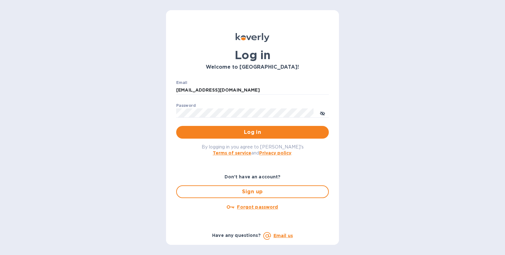 The width and height of the screenshot is (505, 255). Describe the element at coordinates (252, 55) in the screenshot. I see `h1: Log in` at that location.